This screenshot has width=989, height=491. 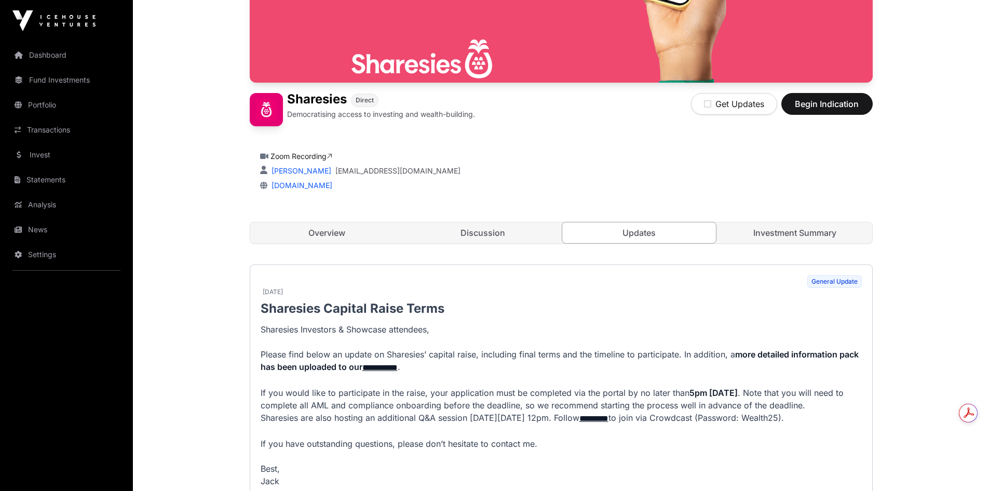 I want to click on a: Fund Investments, so click(x=66, y=80).